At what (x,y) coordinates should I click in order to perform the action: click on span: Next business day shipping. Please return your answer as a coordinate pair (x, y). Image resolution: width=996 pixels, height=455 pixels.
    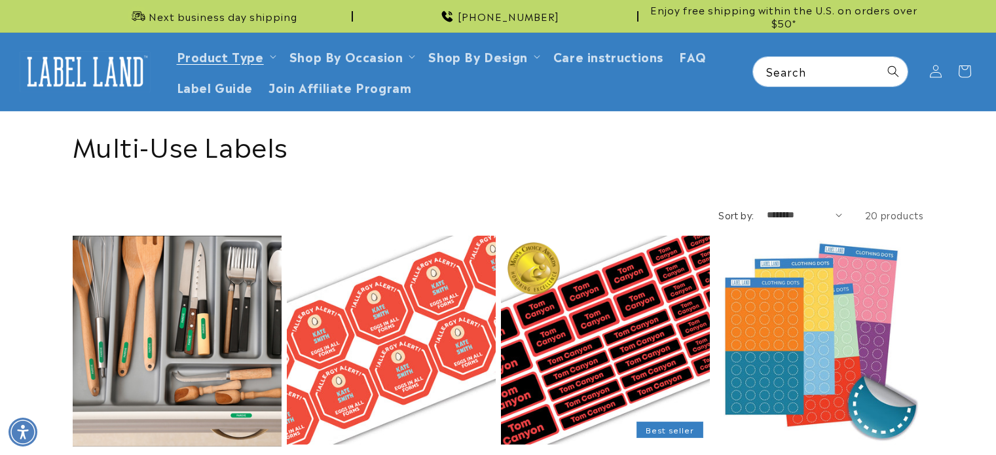
    Looking at the image, I should click on (223, 16).